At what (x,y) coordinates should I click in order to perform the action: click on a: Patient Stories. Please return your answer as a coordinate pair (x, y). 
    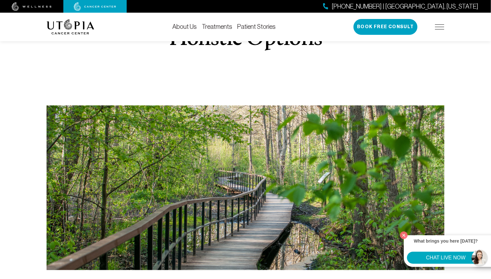
    Looking at the image, I should click on (256, 27).